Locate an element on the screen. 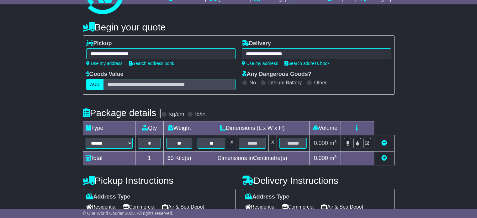 The height and width of the screenshot is (218, 477). td: Type is located at coordinates (109, 128).